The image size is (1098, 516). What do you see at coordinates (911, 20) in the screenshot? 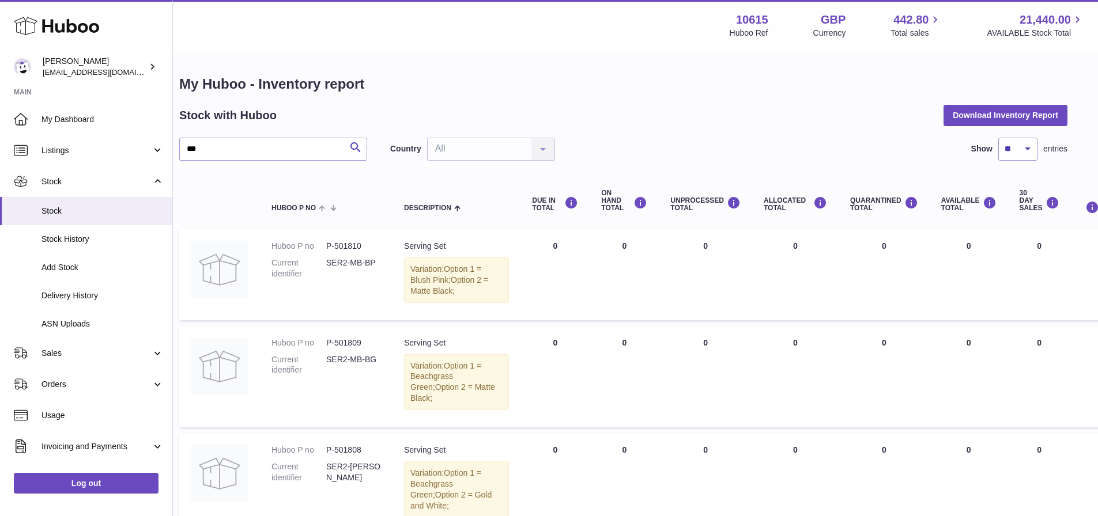
I see `span: 442.80` at bounding box center [911, 20].